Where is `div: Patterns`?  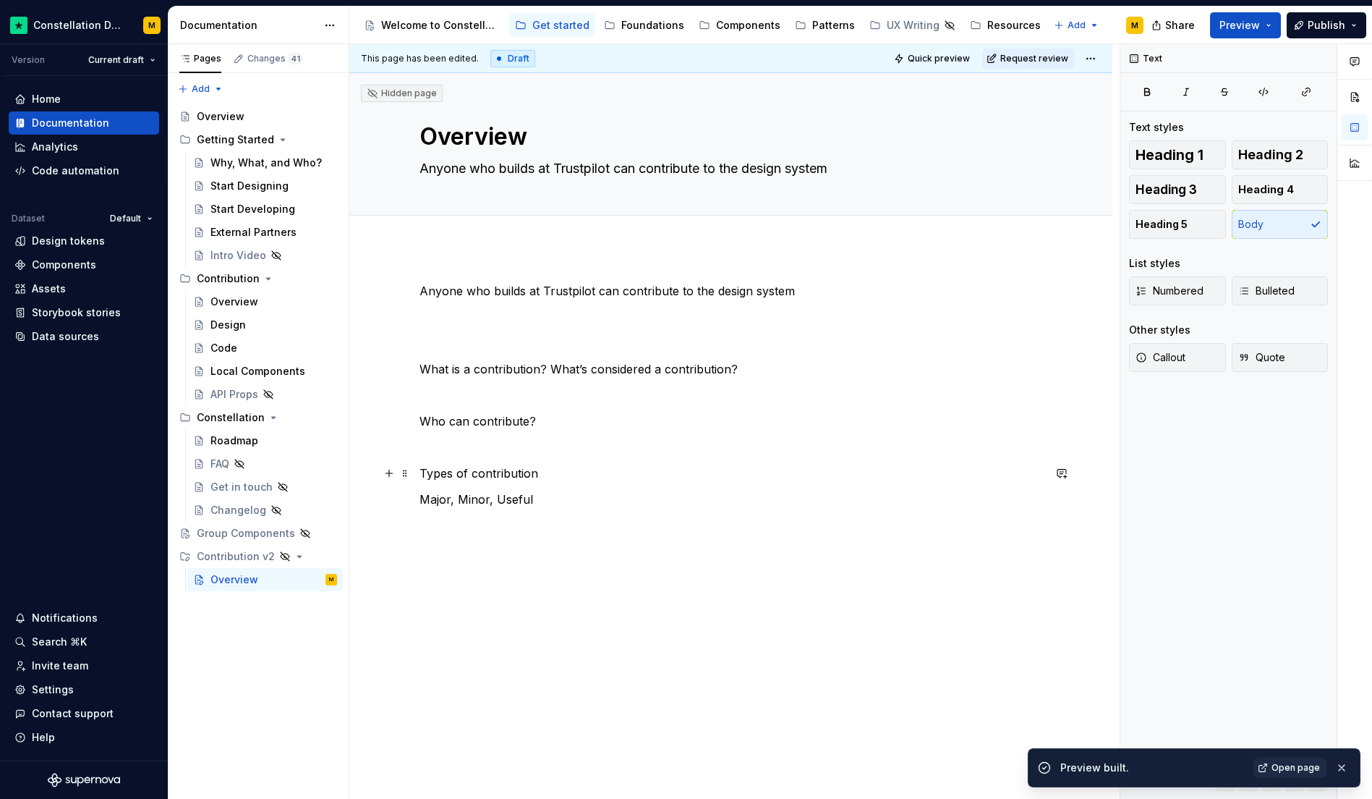
div: Patterns is located at coordinates (833, 25).